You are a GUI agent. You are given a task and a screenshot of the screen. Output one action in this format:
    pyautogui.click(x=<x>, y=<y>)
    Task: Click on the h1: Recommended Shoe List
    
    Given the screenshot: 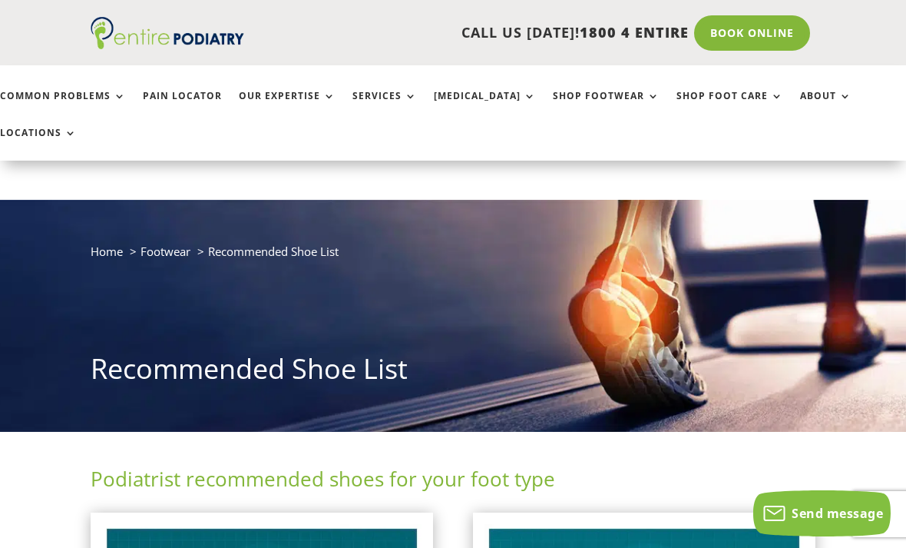 What is the action you would take?
    pyautogui.click(x=453, y=372)
    